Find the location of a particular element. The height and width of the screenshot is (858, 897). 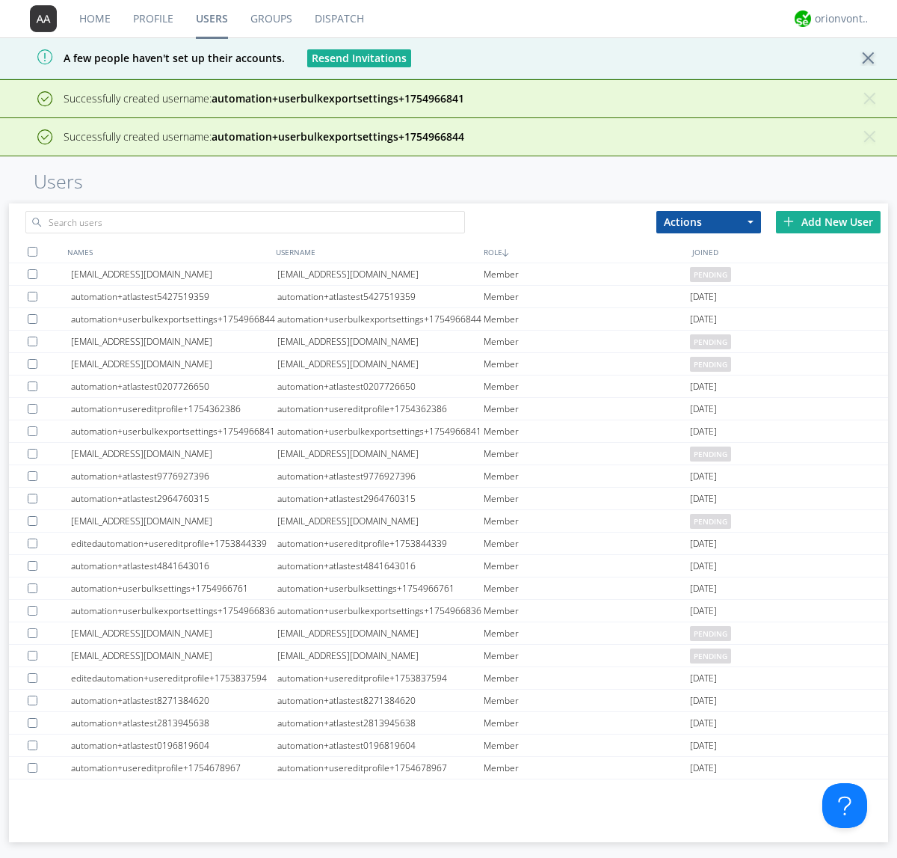

span: A few people haven't set up their accounts. is located at coordinates (148, 58).